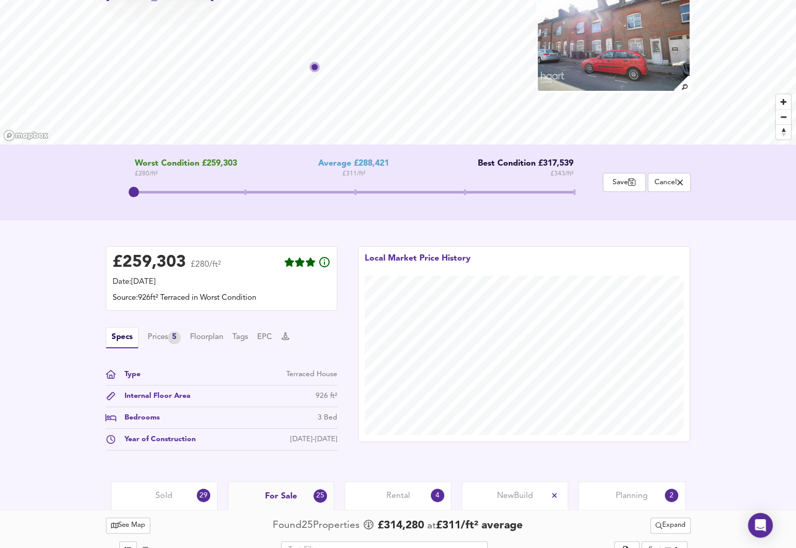 The image size is (796, 548). Describe the element at coordinates (479, 526) in the screenshot. I see `span: £ 311 / ft² average` at that location.